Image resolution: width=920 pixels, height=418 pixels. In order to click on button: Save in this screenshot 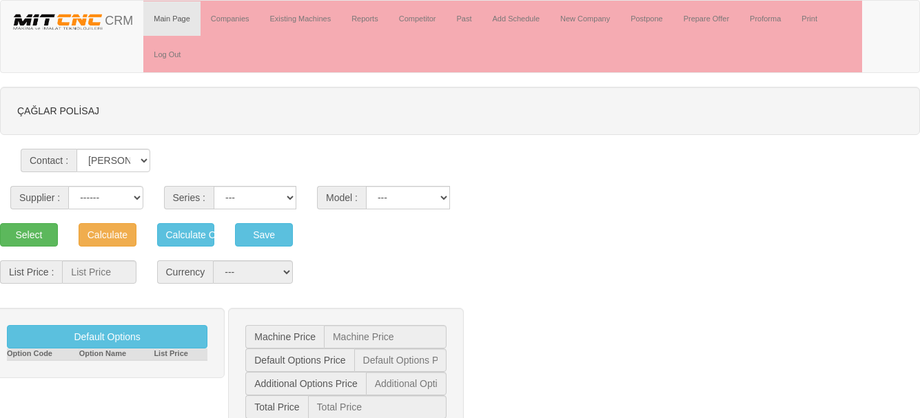, I will do `click(264, 235)`.